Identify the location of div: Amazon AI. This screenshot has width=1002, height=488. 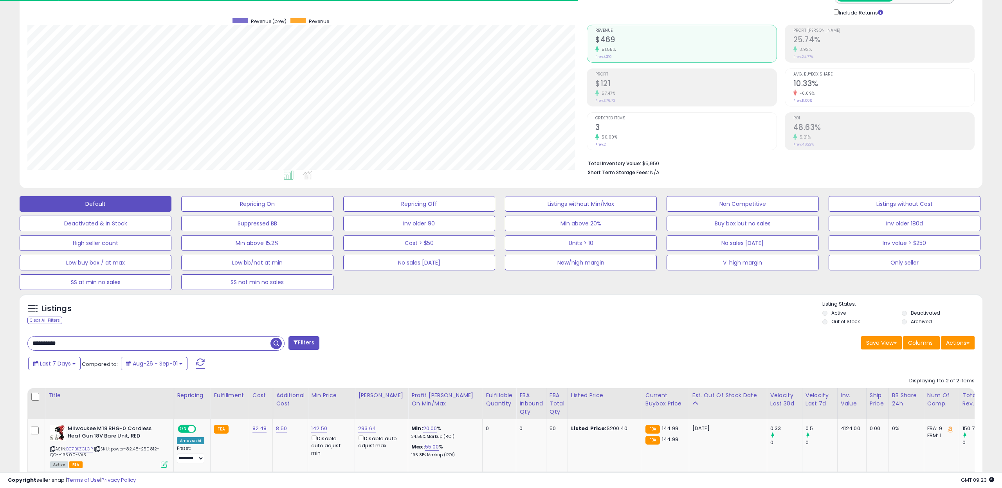
(191, 441).